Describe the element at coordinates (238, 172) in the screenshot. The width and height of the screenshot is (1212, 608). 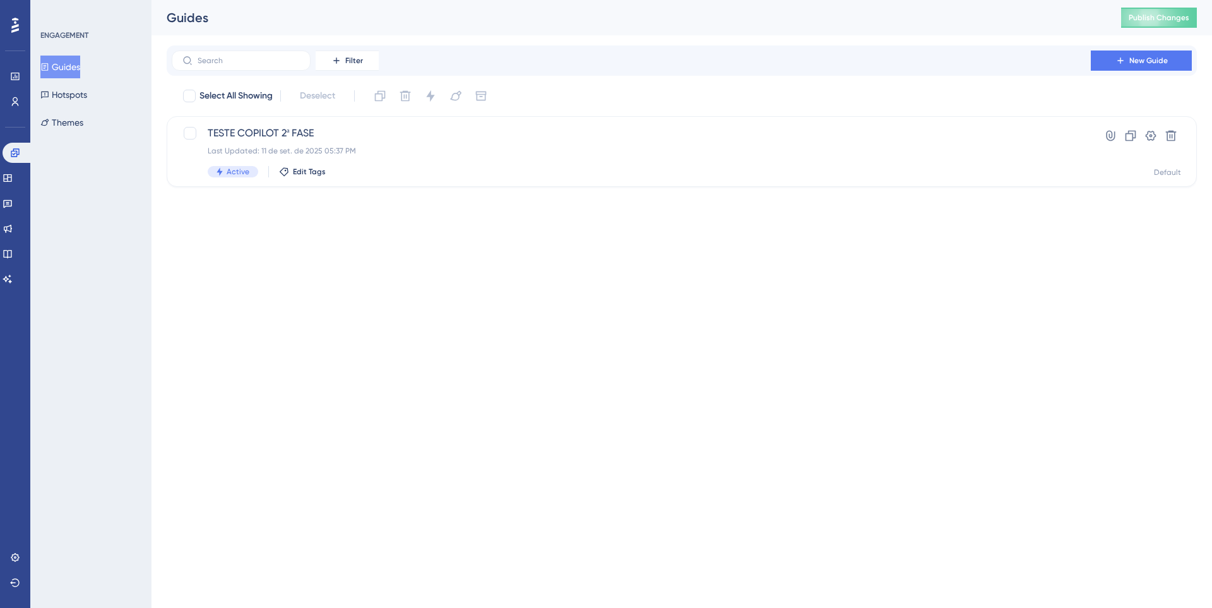
I see `span: Active` at that location.